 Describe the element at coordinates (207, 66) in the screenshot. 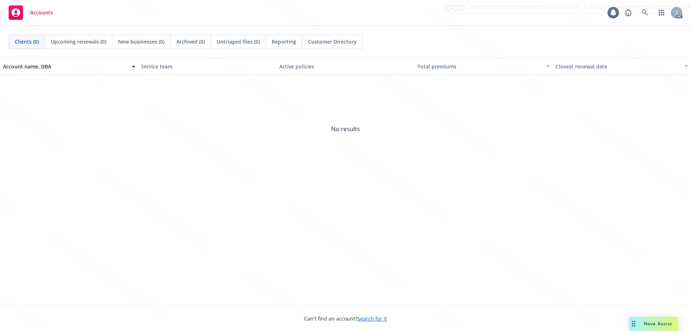

I see `div: Service team` at that location.